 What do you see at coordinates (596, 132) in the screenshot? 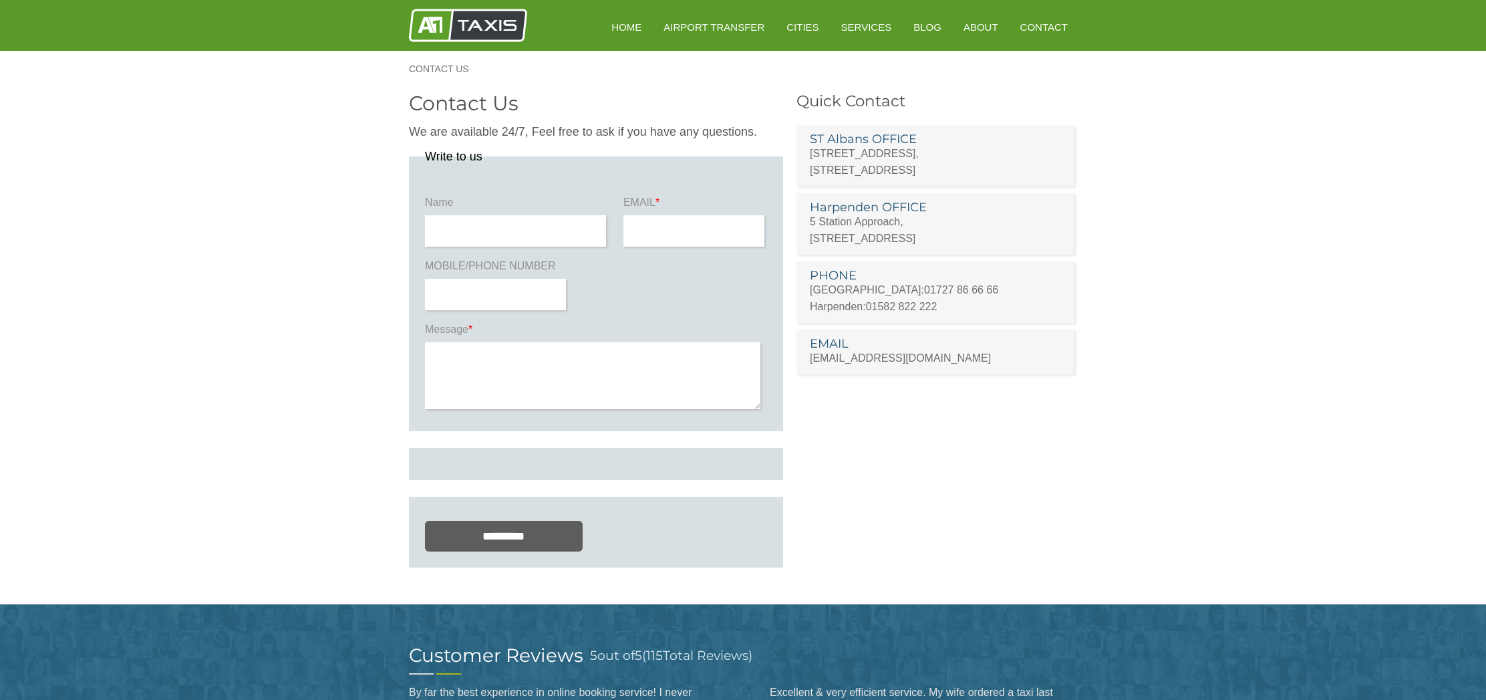
I see `p: We are available 24/7, Feel free to ask if you have any questions.` at bounding box center [596, 132].